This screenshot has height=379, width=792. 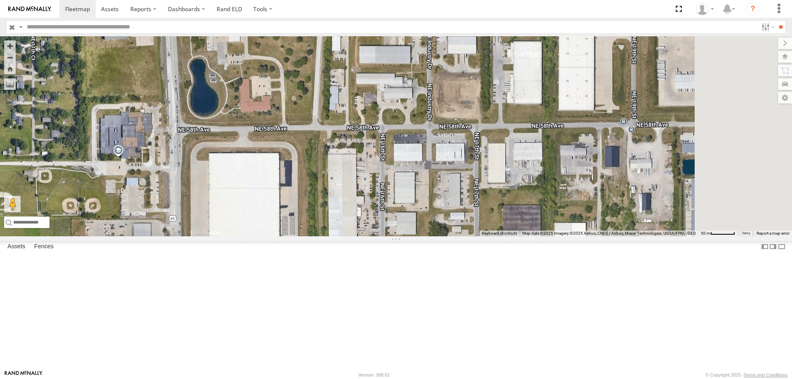 I want to click on button: Map Scale: 50 m per 56 pixels, so click(x=718, y=233).